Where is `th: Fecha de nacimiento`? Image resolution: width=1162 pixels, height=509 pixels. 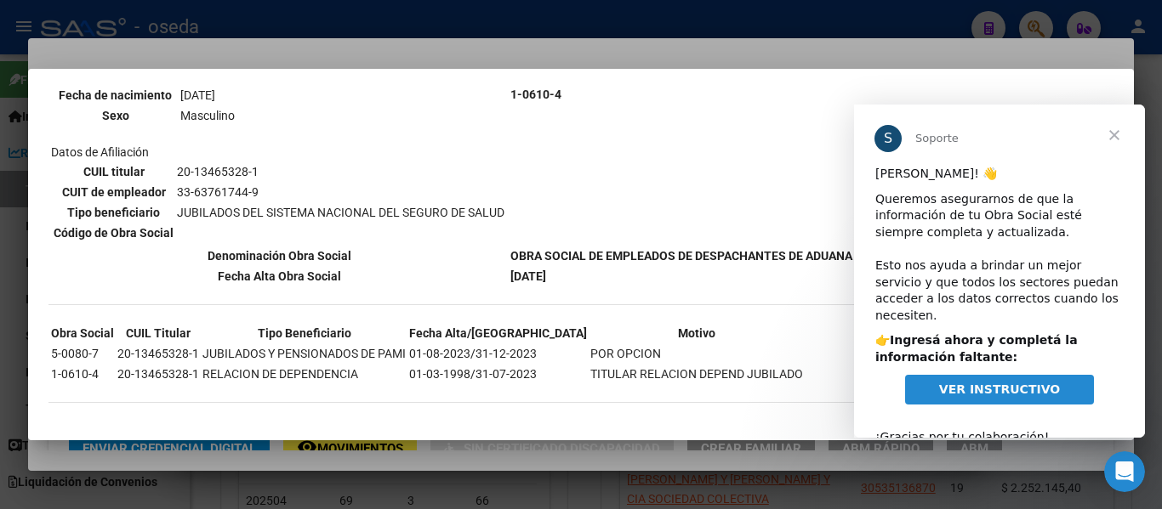 th: Fecha de nacimiento is located at coordinates (115, 95).